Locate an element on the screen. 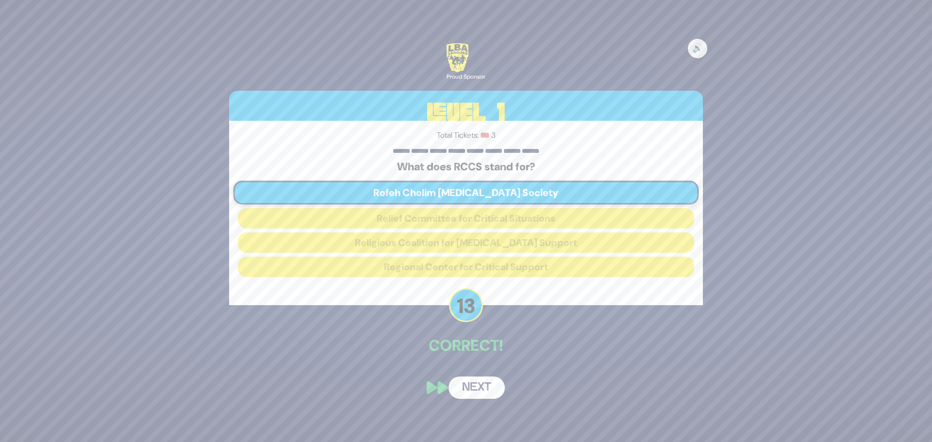 This screenshot has height=442, width=932. button: Regional Center for Critical Support is located at coordinates (466, 267).